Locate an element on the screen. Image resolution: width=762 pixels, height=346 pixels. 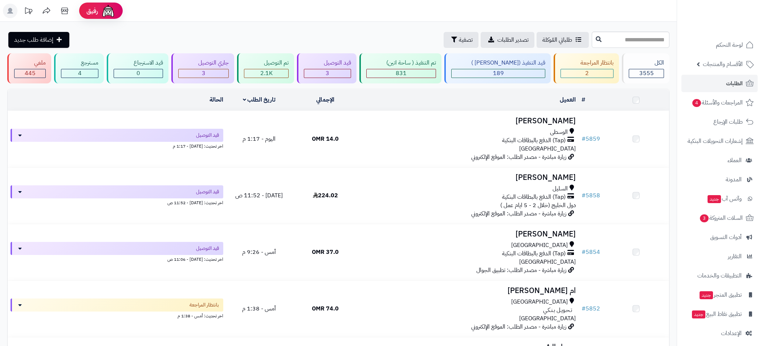
a: المراجعات والأسئلة4 is located at coordinates (719, 103).